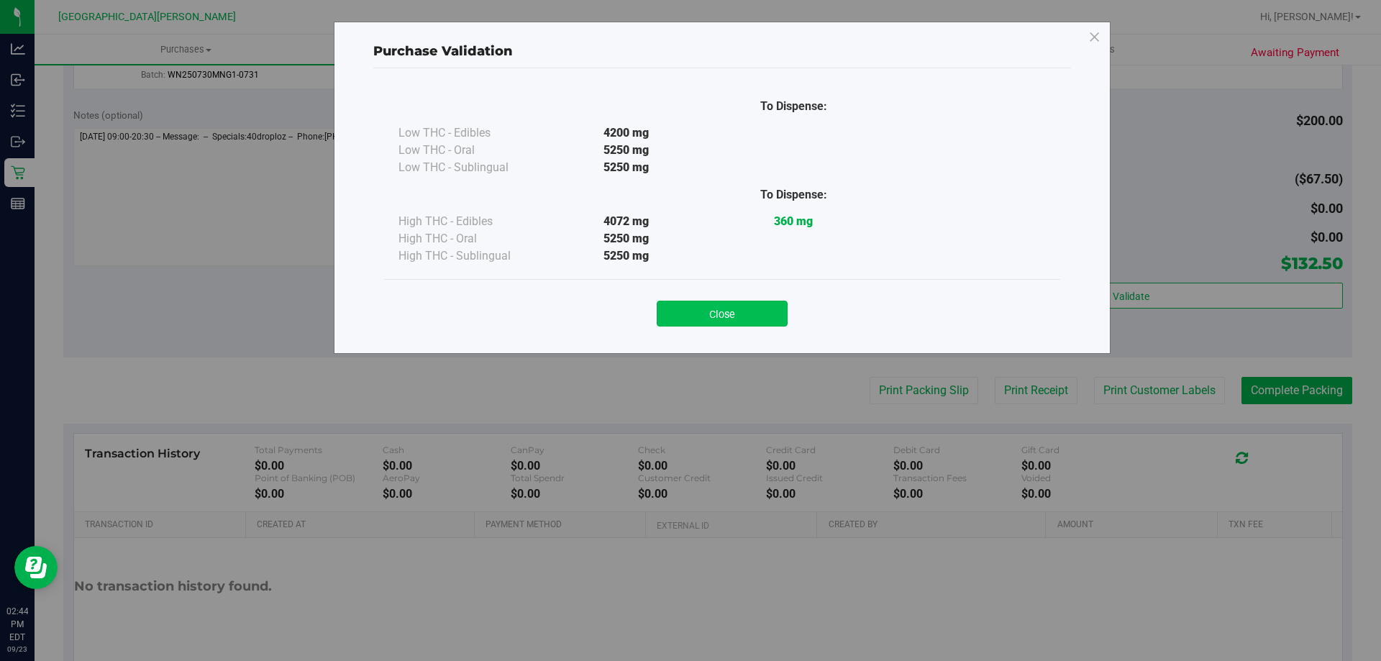  I want to click on strong: 360 mg, so click(793, 221).